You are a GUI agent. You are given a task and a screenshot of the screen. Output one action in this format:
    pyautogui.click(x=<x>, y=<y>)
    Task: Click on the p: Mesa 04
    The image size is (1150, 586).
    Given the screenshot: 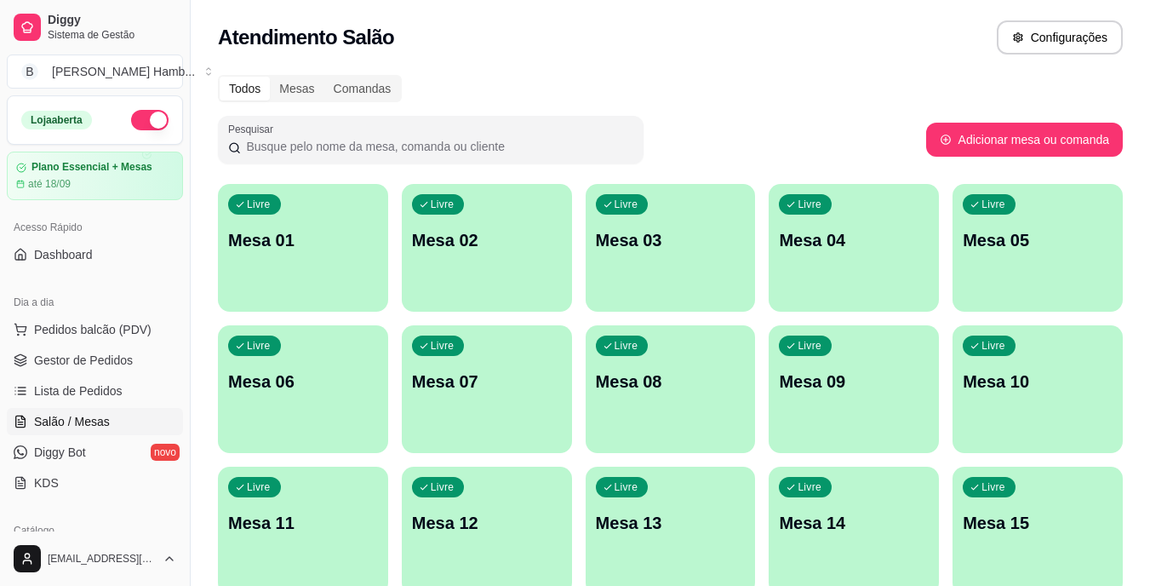 What is the action you would take?
    pyautogui.click(x=854, y=240)
    